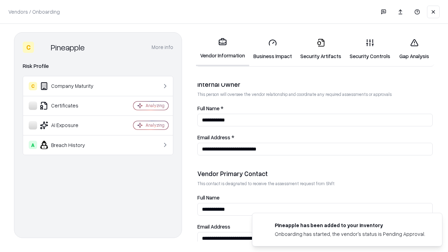 The image size is (448, 252). What do you see at coordinates (68, 47) in the screenshot?
I see `div: Pineapple` at bounding box center [68, 47].